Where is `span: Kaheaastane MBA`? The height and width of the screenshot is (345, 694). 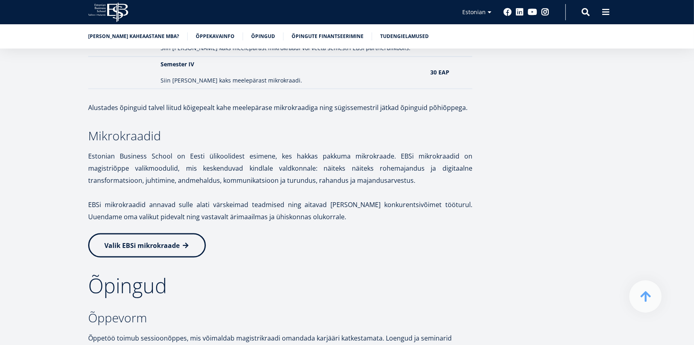 span: Kaheaastane MBA is located at coordinates (31, 93).